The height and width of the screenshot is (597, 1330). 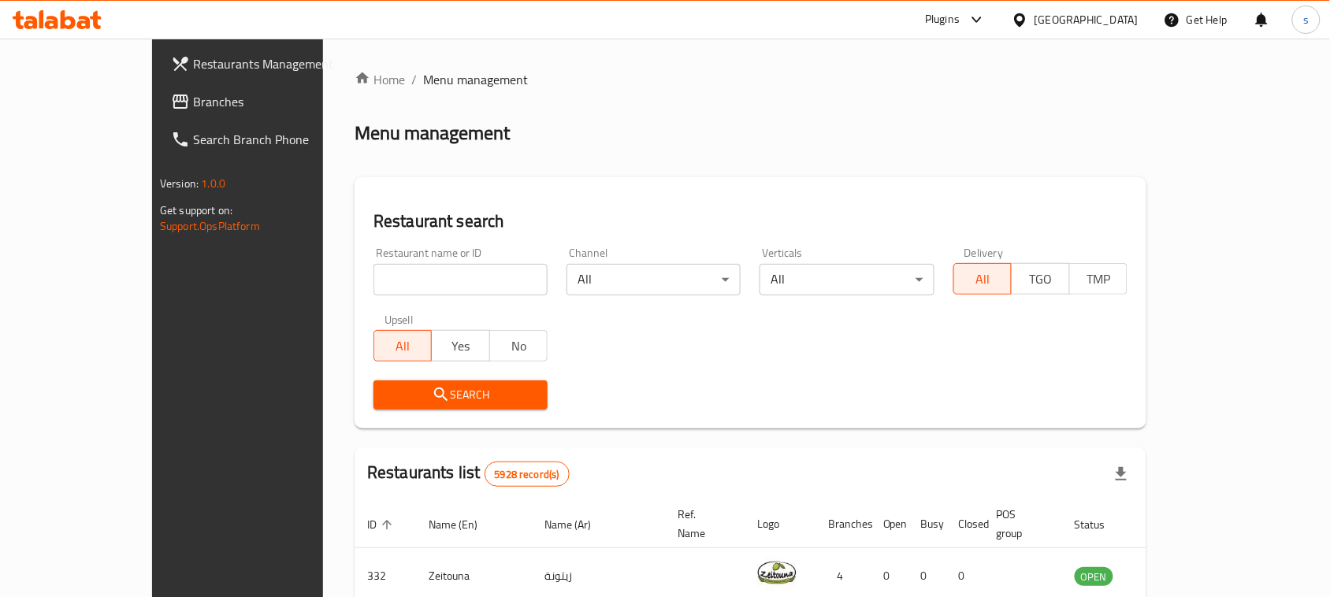 What do you see at coordinates (460, 395) in the screenshot?
I see `span: Search` at bounding box center [460, 395].